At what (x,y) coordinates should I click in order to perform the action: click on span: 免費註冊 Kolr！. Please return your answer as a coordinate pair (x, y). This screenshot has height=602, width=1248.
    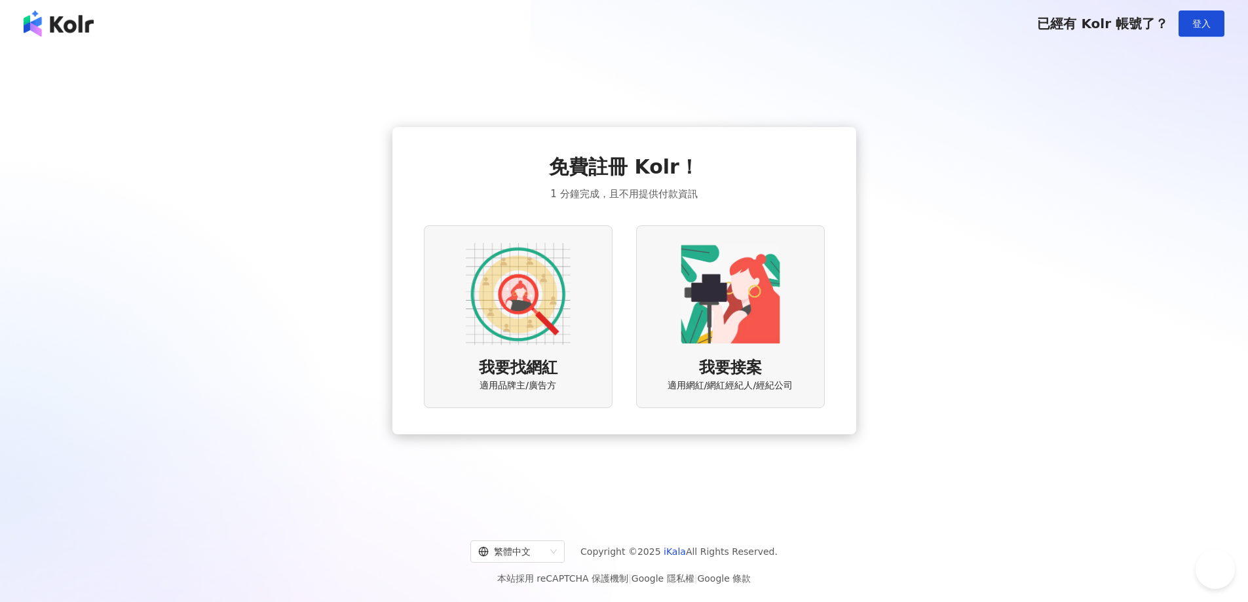
    Looking at the image, I should click on (623, 167).